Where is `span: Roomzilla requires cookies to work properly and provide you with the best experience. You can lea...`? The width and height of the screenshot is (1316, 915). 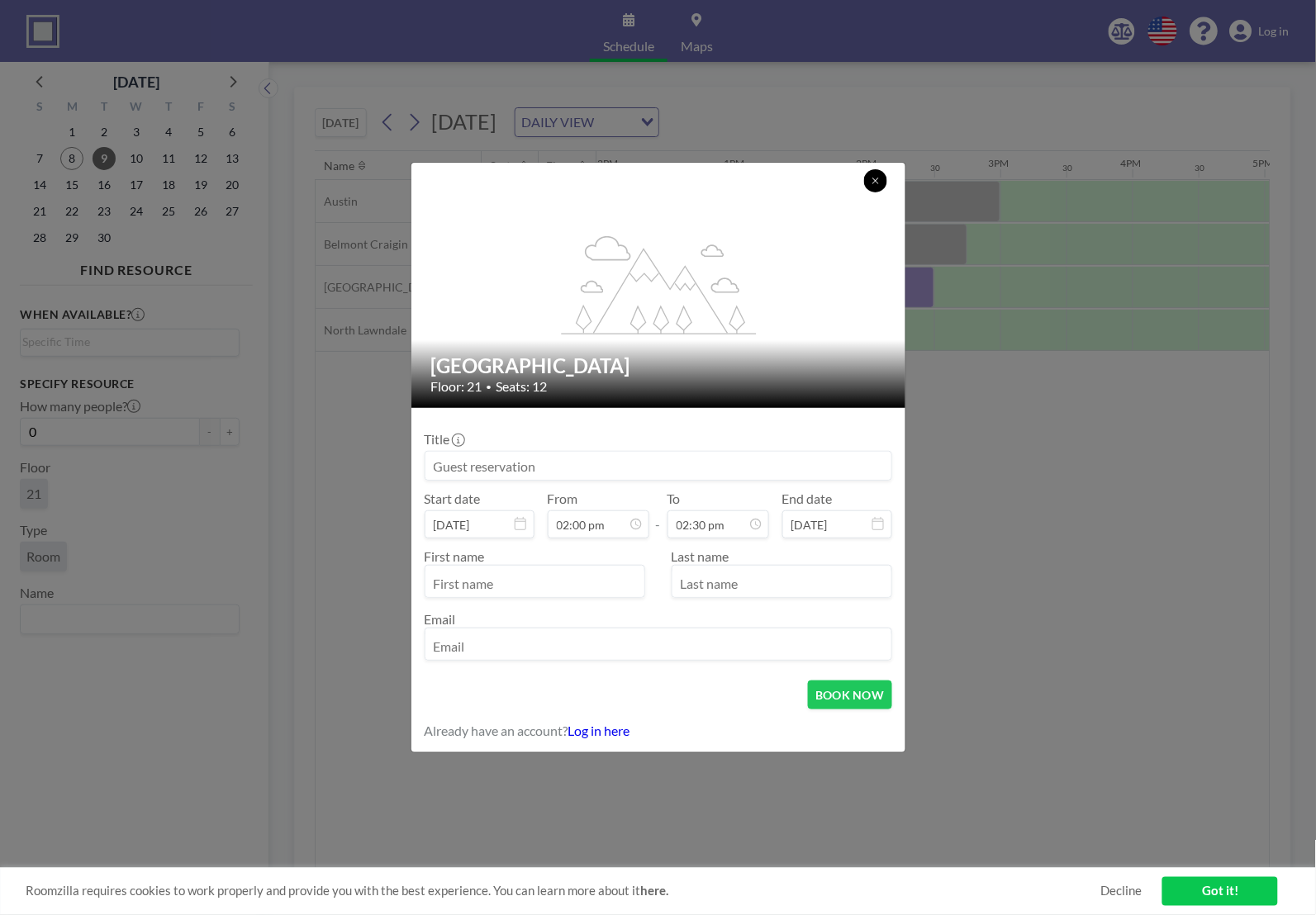
span: Roomzilla requires cookies to work properly and provide you with the best experience. You can lea... is located at coordinates (563, 891).